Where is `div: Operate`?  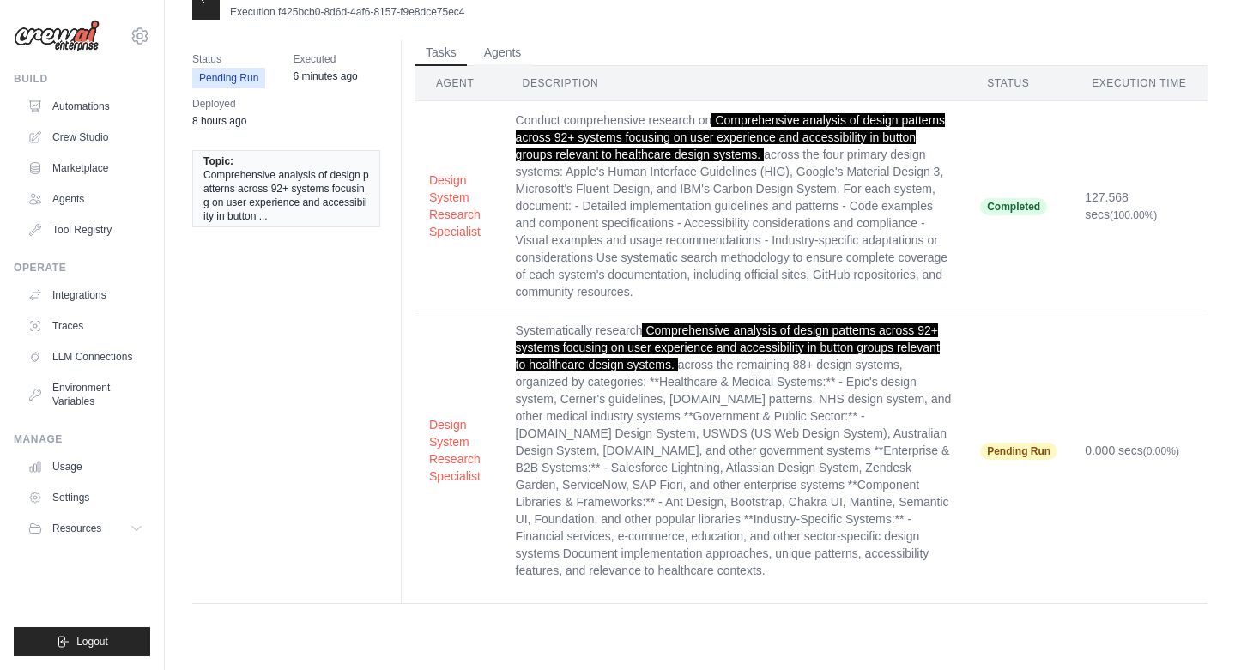 div: Operate is located at coordinates (82, 268).